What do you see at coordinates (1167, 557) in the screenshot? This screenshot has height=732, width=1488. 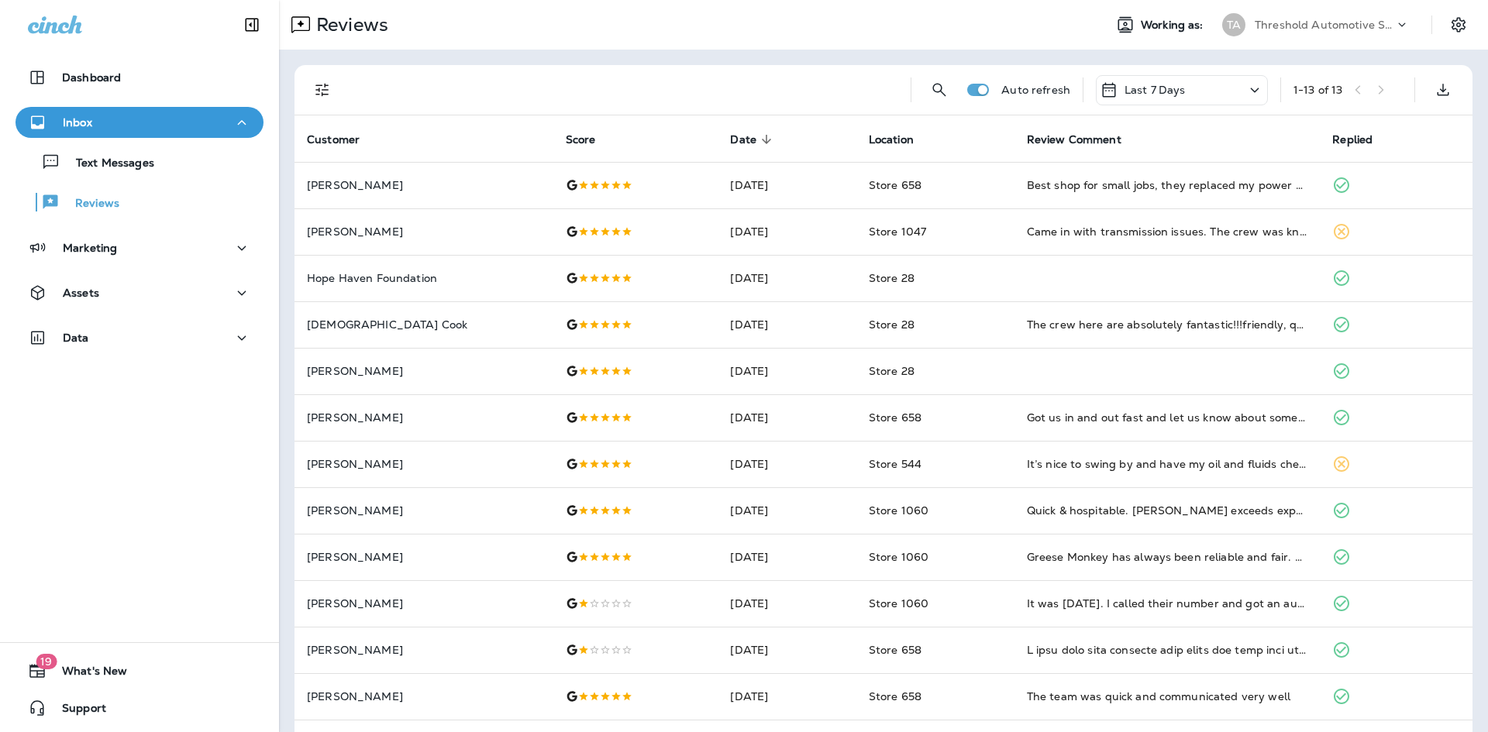 I see `div: Greese Monkey has always been reliable and fair. The service is quick and easy. Highly recommend!` at bounding box center [1167, 557].